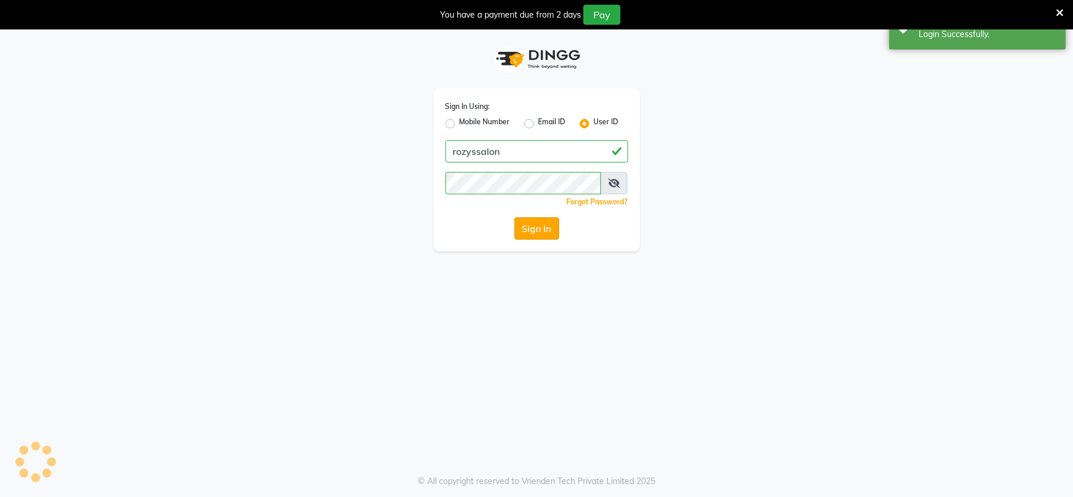 The image size is (1073, 497). I want to click on label: User ID, so click(606, 124).